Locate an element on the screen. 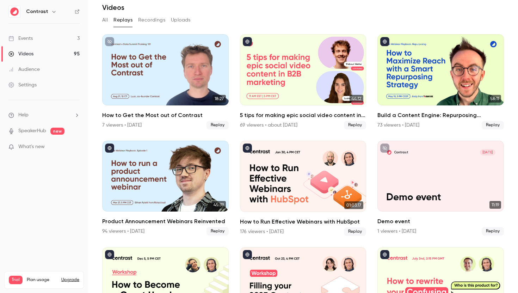 The image size is (518, 293). span: Trial is located at coordinates (16, 280).